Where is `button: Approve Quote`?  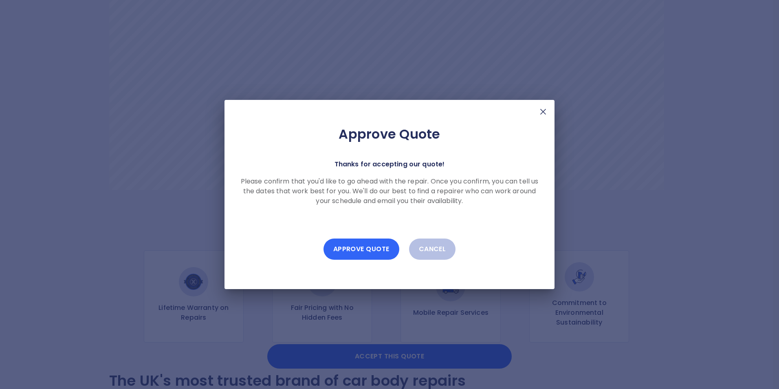
button: Approve Quote is located at coordinates (361, 249).